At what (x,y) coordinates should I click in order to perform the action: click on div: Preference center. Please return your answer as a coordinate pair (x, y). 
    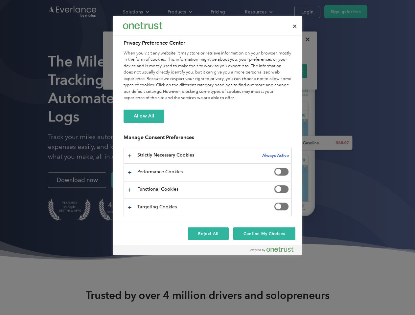
    Looking at the image, I should click on (207, 135).